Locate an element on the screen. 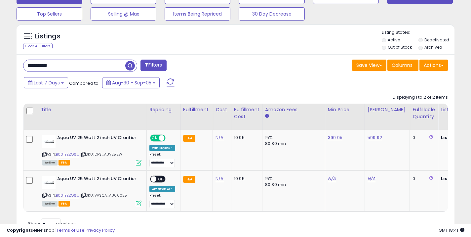 This screenshot has width=471, height=237. div: Fulfillment is located at coordinates (196, 109).